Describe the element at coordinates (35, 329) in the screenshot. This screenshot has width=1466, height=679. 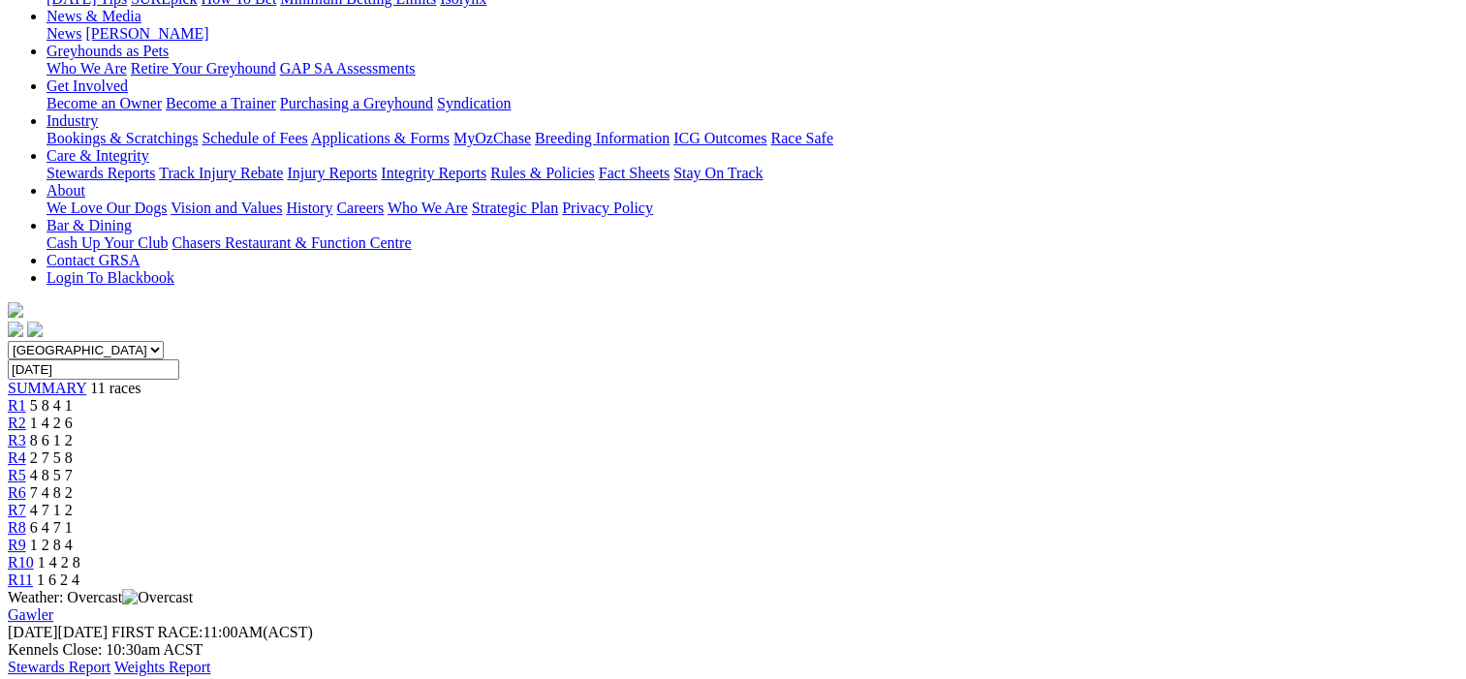
I see `img: twitter.svg` at that location.